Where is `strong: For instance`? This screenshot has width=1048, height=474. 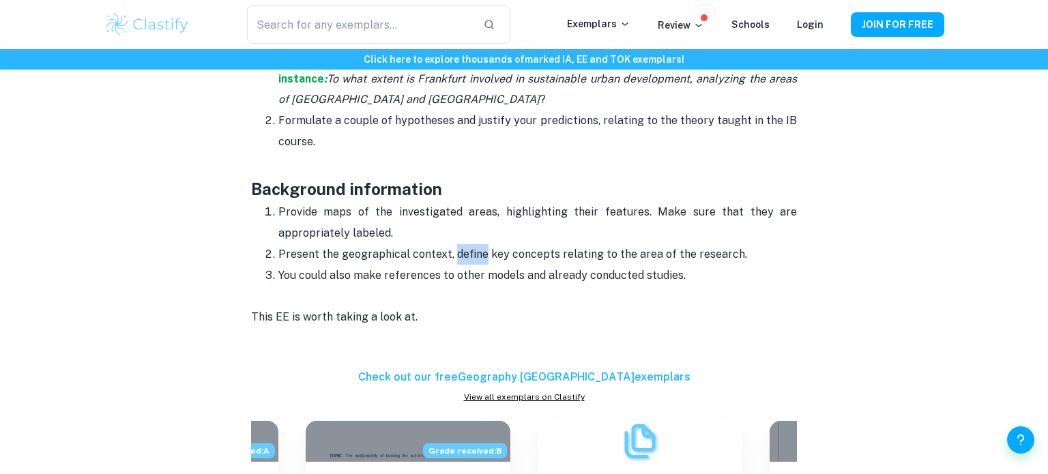 strong: For instance is located at coordinates (538, 68).